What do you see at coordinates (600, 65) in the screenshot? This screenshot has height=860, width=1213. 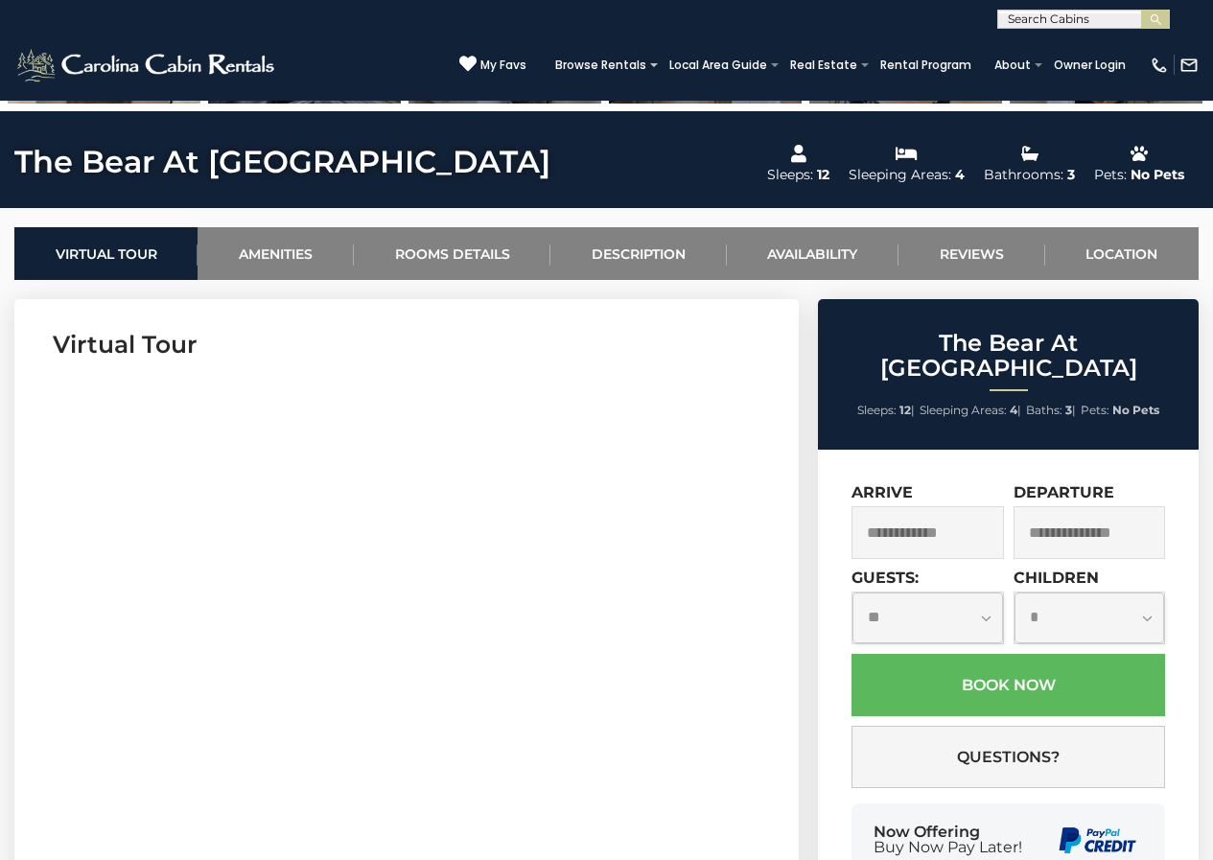 I see `a: Browse Rentals` at bounding box center [600, 65].